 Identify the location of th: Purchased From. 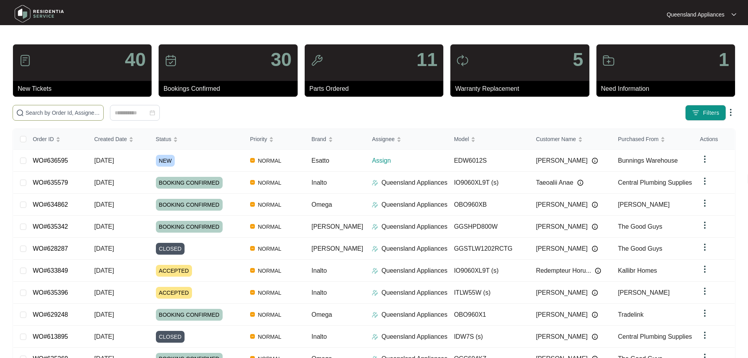
(653, 139).